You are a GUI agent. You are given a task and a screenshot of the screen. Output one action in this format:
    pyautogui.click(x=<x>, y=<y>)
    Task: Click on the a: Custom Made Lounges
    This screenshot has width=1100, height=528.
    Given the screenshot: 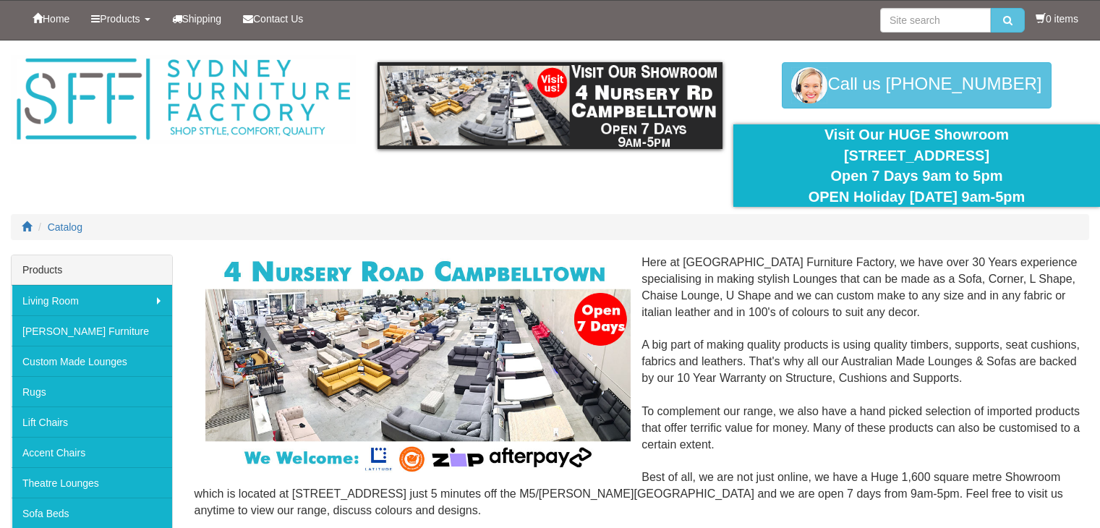 What is the action you would take?
    pyautogui.click(x=92, y=361)
    